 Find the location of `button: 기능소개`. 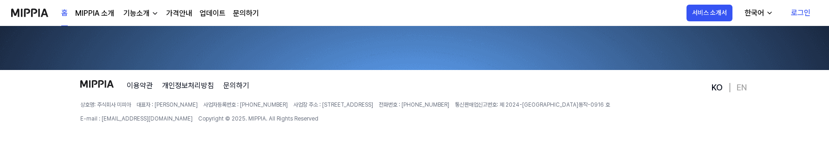

button: 기능소개 is located at coordinates (140, 13).